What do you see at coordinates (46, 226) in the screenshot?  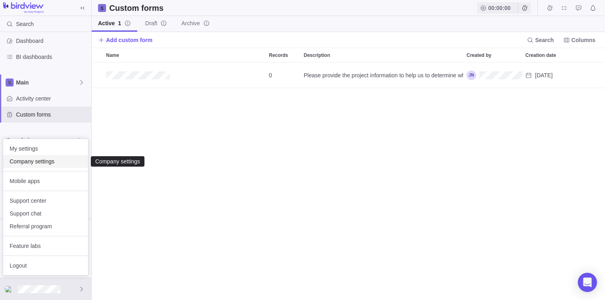 I see `a: Referral program` at bounding box center [46, 226].